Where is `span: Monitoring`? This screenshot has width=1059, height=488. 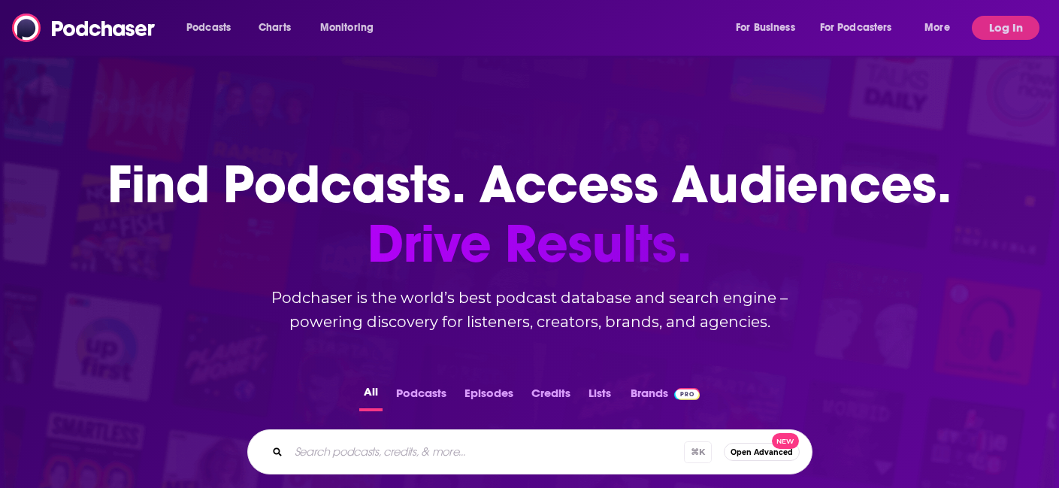
span: Monitoring is located at coordinates (346, 28).